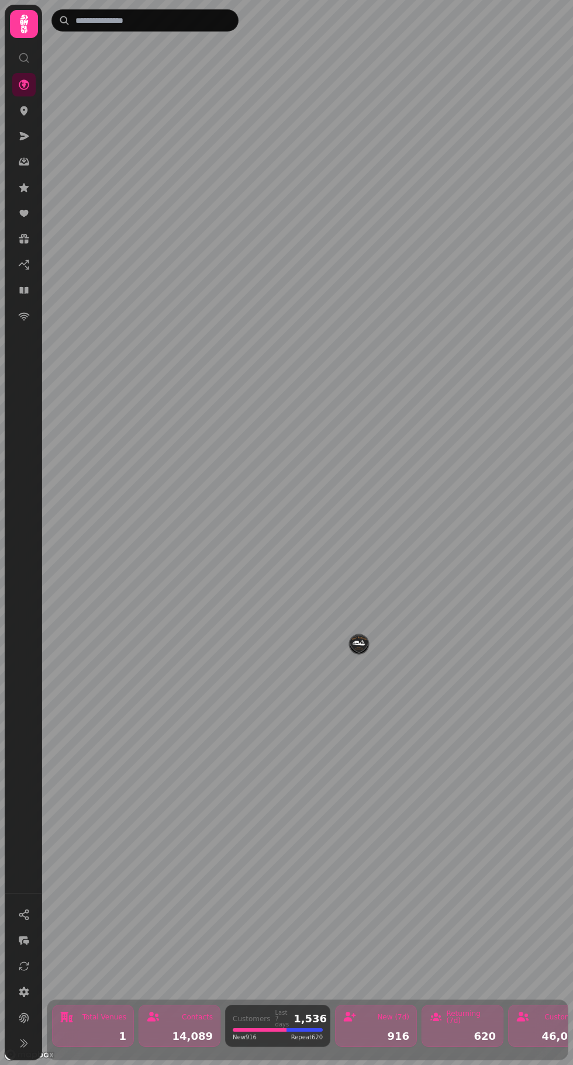 The height and width of the screenshot is (1065, 573). I want to click on div: Returning (7d), so click(470, 1017).